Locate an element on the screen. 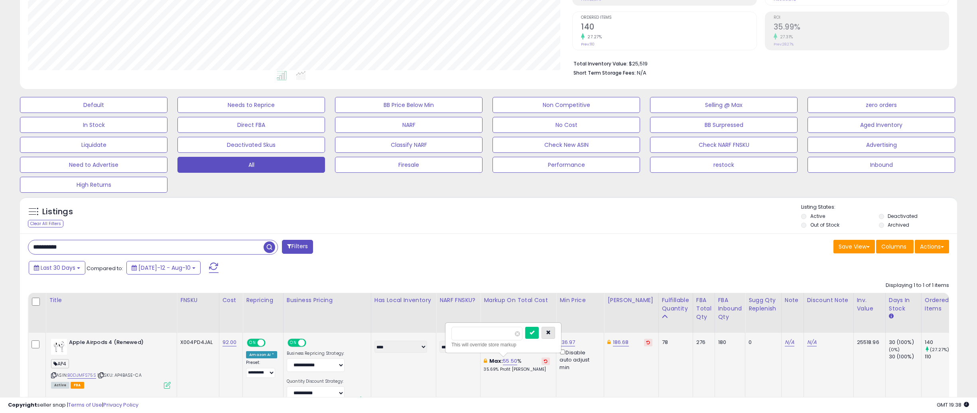 The width and height of the screenshot is (977, 413). div: Min Price is located at coordinates (580, 300).